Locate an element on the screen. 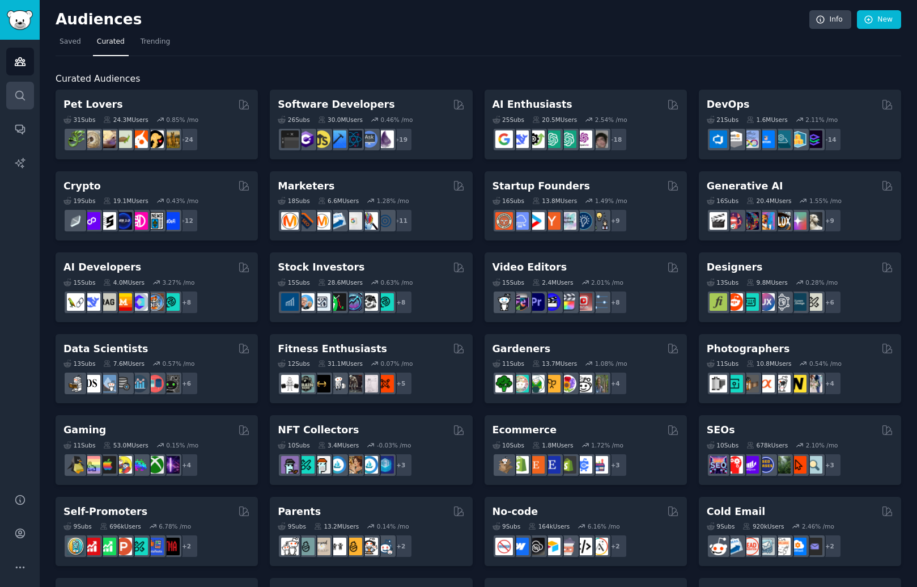 The image size is (917, 587). img: PlatformEngineers is located at coordinates (814, 139).